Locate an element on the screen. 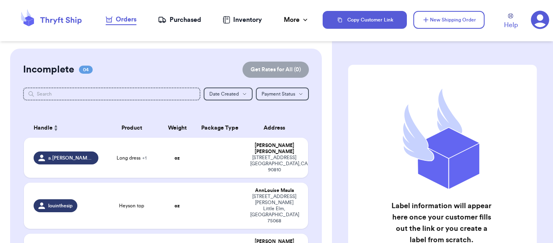 This screenshot has height=243, width=553. div: Orders is located at coordinates (121, 19).